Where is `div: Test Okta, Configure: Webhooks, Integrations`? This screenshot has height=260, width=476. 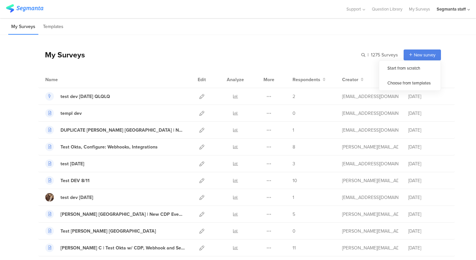
div: Test Okta, Configure: Webhooks, Integrations is located at coordinates (109, 147).